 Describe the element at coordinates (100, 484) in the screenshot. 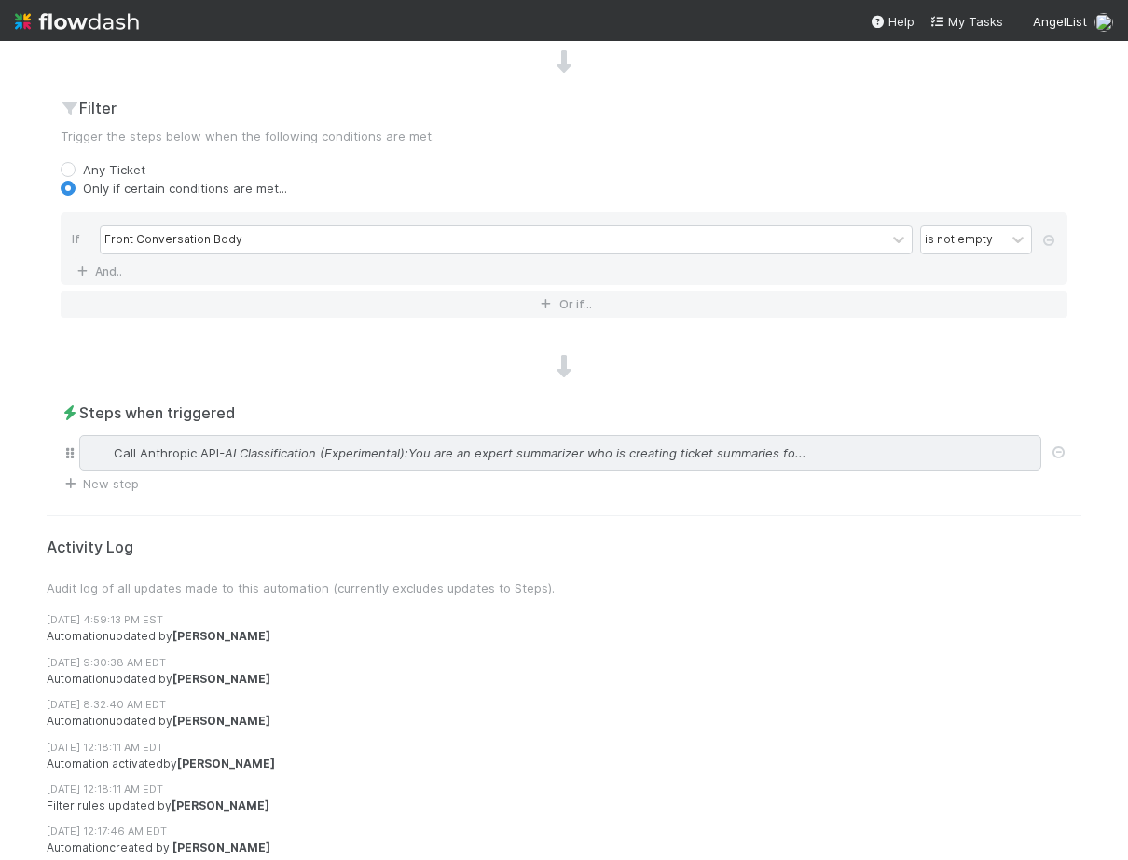

I see `a: New step` at that location.